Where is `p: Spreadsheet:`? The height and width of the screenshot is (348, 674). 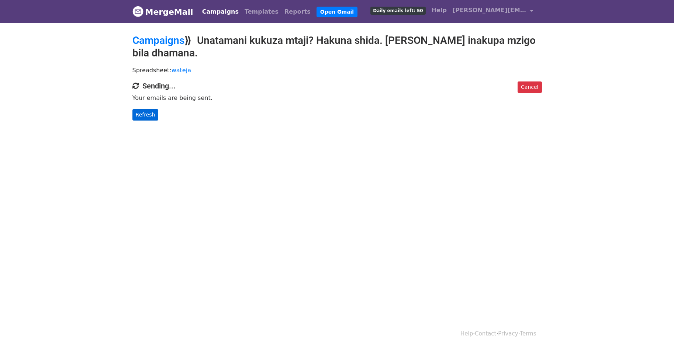 p: Spreadsheet: is located at coordinates (337, 70).